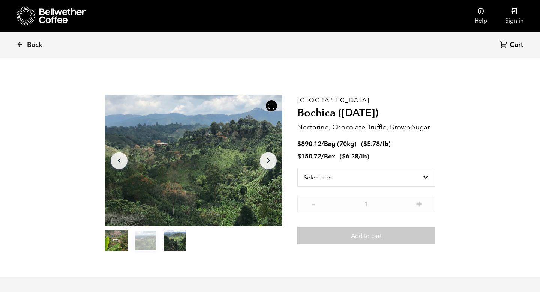  Describe the element at coordinates (513, 45) in the screenshot. I see `a: Cart` at that location.